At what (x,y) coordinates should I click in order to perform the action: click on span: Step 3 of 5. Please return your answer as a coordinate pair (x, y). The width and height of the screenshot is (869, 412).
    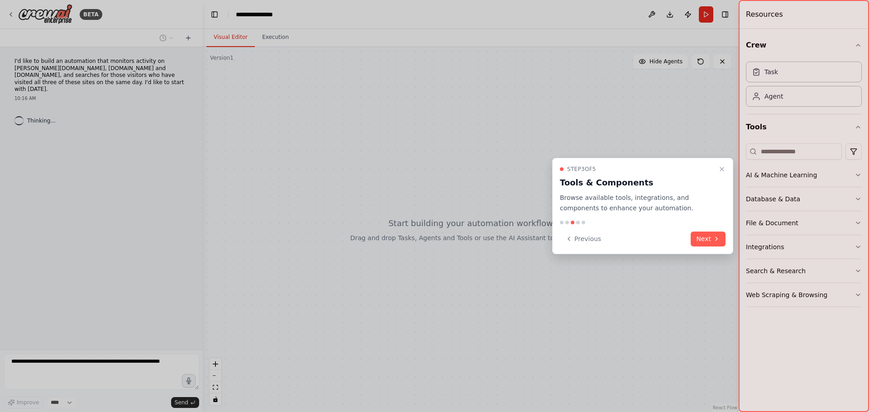
    Looking at the image, I should click on (581, 169).